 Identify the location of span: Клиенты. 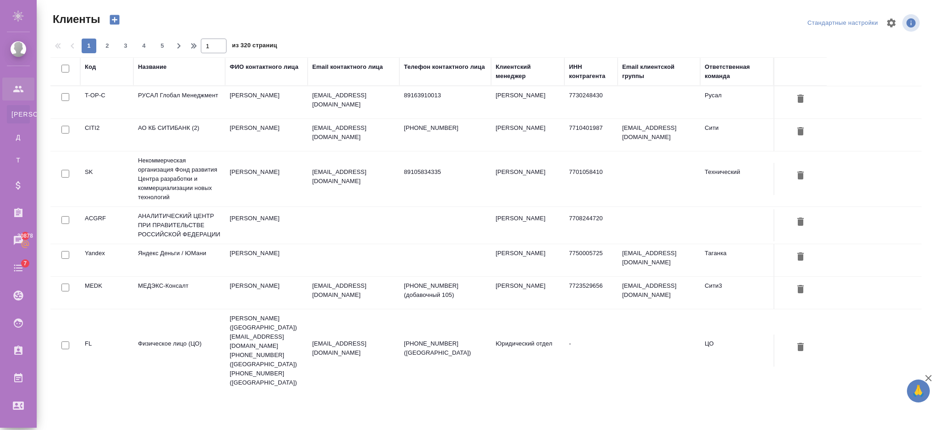
(75, 19).